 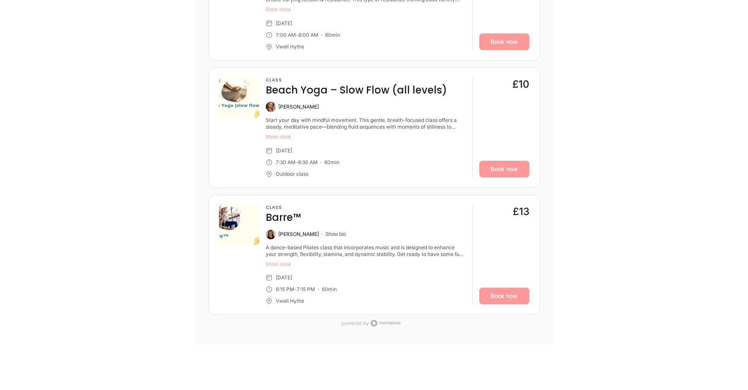 I want to click on img: edac87c6-94b2-4f33-b7d6-e8b80a2a0bd8.png, so click(x=239, y=225).